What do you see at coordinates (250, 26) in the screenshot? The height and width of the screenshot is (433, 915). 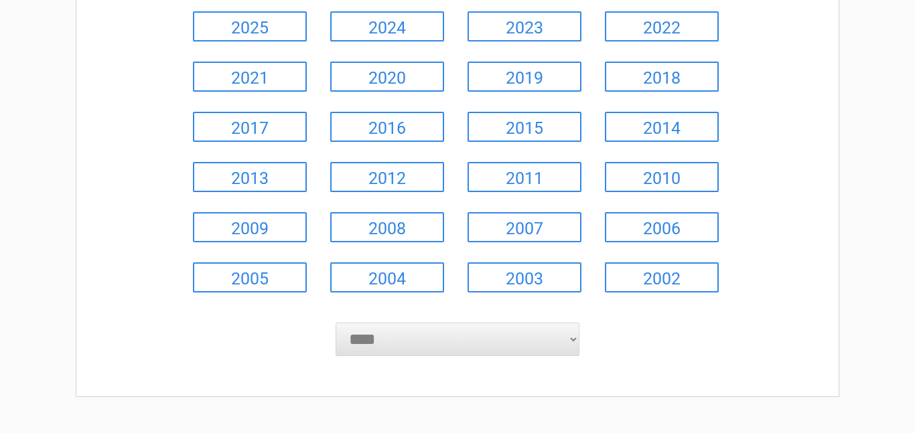 I see `a: 2025` at bounding box center [250, 26].